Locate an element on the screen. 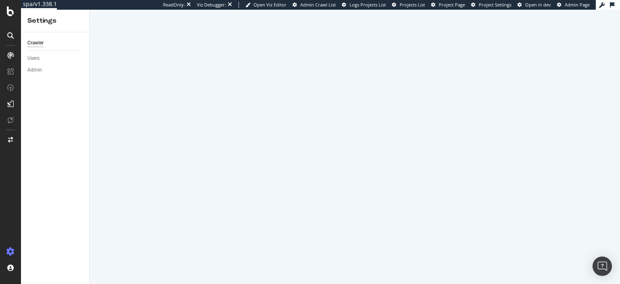 Image resolution: width=620 pixels, height=284 pixels. a: Admin Crawl List is located at coordinates (314, 5).